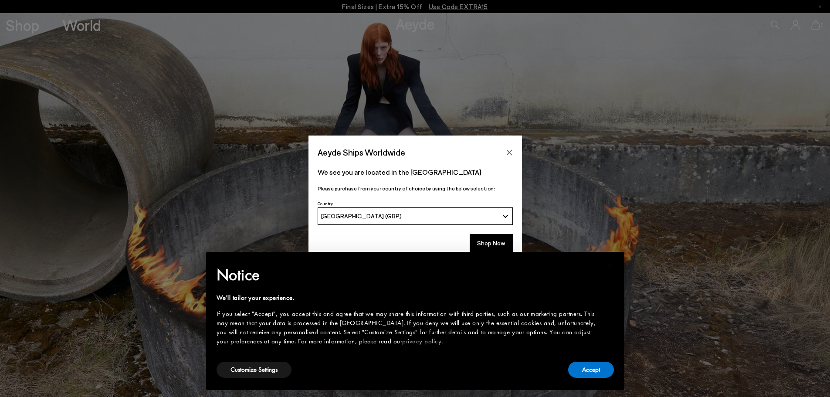 The height and width of the screenshot is (397, 830). I want to click on div: If you select "Accept", you accept this and agree that we may share this information with third p..., so click(408, 327).